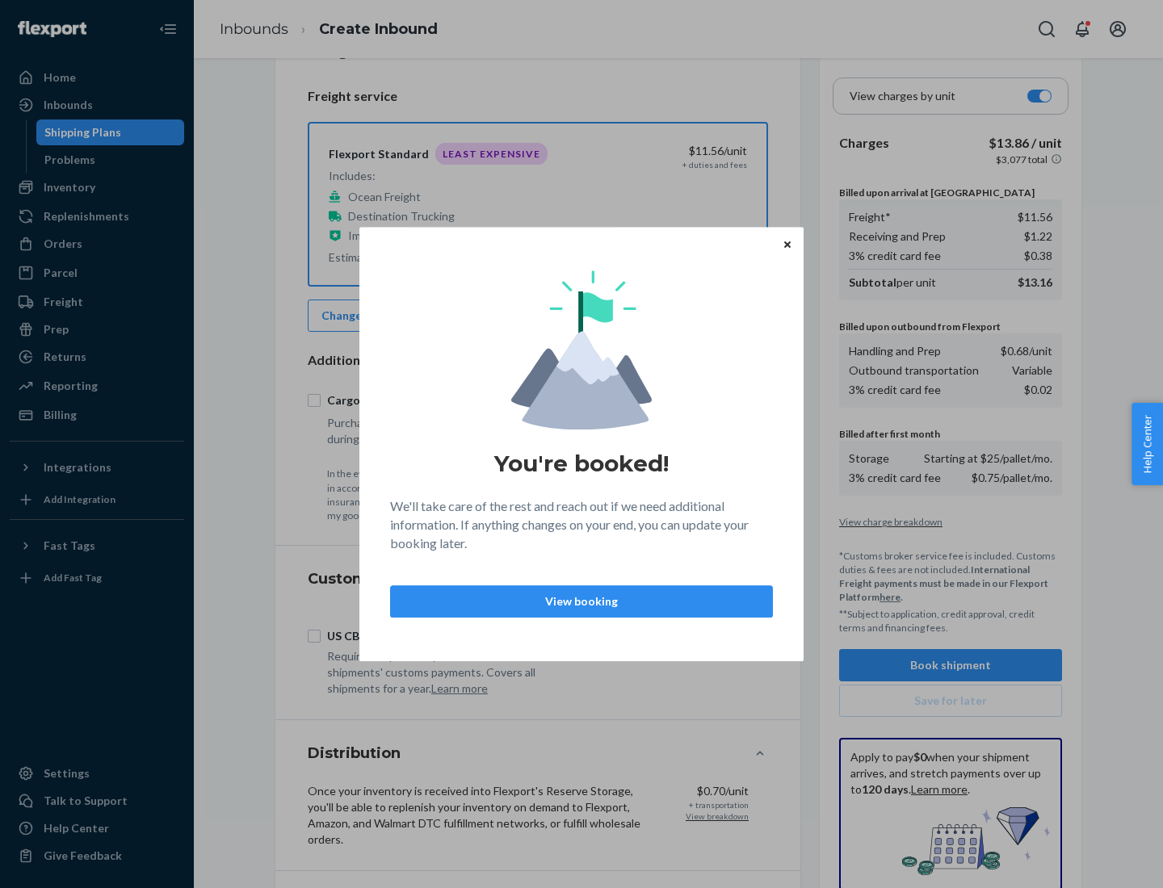 This screenshot has width=1163, height=888. Describe the element at coordinates (581, 350) in the screenshot. I see `img: svg+xml,%3Csvg%20viewBox%3D%220%200%20174%20197%22%20fill%3D%22none%22%20xmlns%3D%22http%3A%2F%2F...` at that location.